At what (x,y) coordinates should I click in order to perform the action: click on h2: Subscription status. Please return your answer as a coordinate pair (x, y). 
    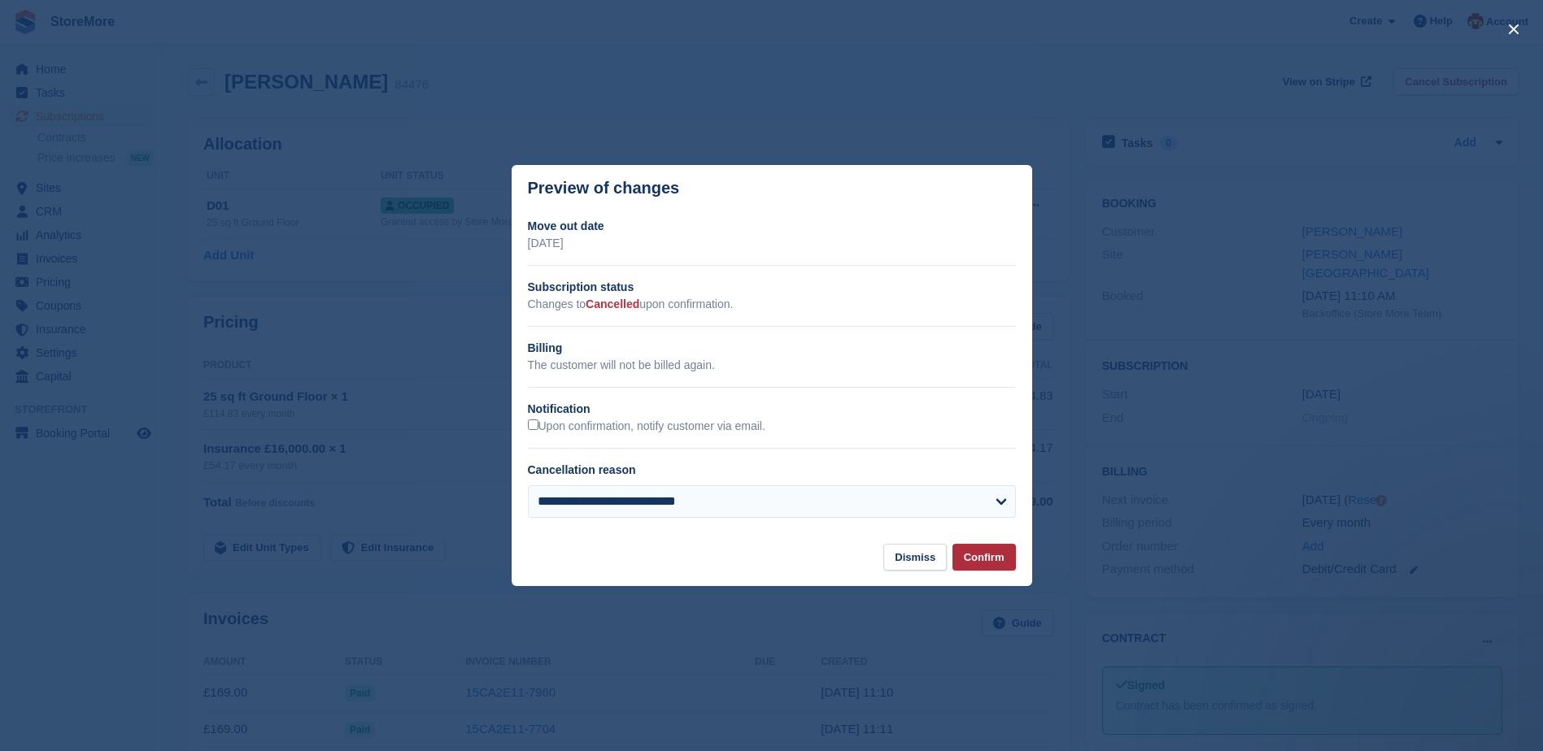
    Looking at the image, I should click on (772, 287).